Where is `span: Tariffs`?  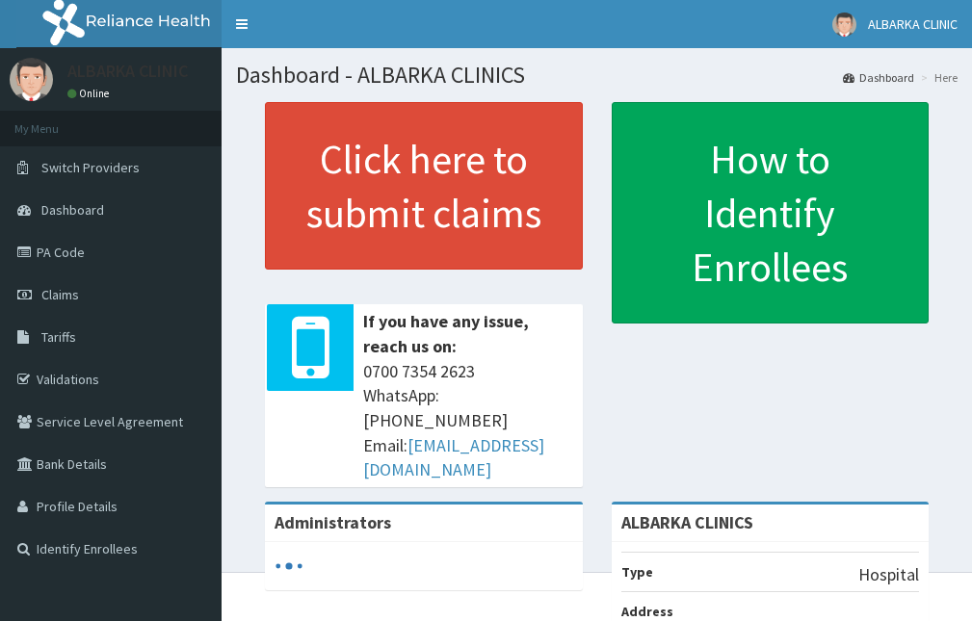
span: Tariffs is located at coordinates (59, 337).